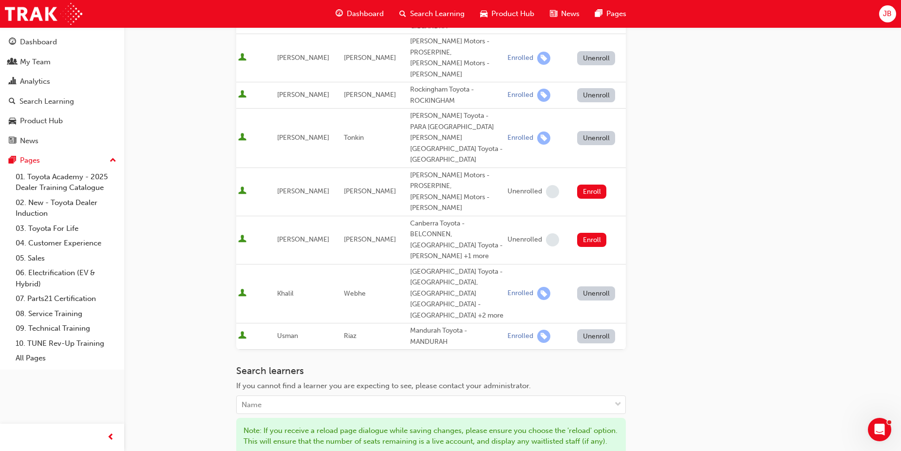 The height and width of the screenshot is (451, 901). I want to click on span: JB, so click(888, 14).